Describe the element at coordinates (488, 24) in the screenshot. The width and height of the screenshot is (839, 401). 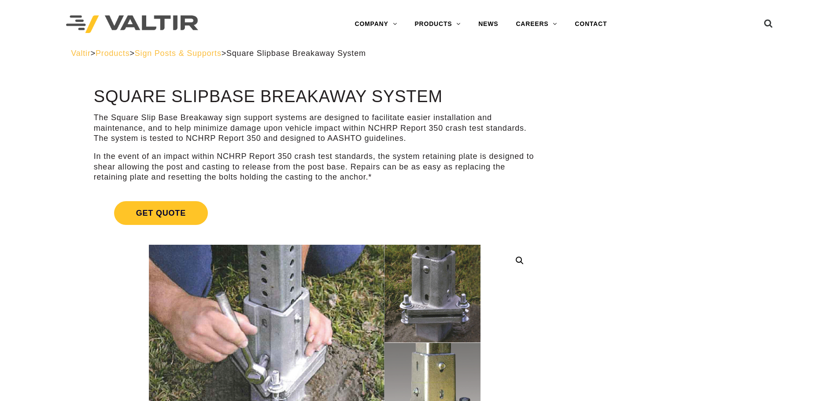
I see `a: NEWS` at that location.